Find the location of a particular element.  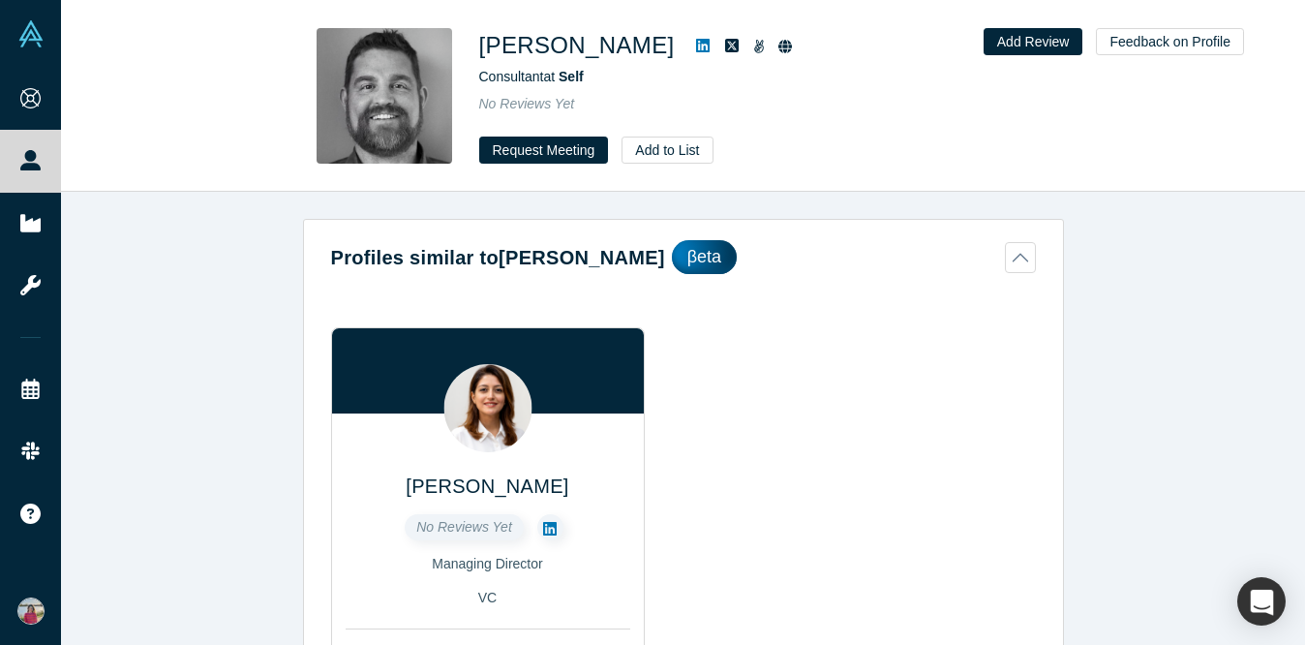

span: Managing Director is located at coordinates (487, 563).